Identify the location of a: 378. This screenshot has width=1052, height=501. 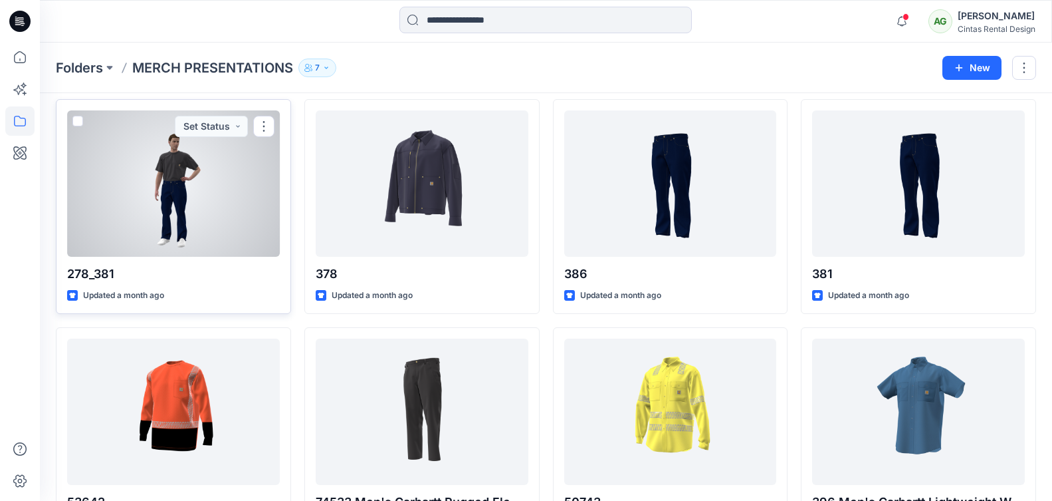
(422, 183).